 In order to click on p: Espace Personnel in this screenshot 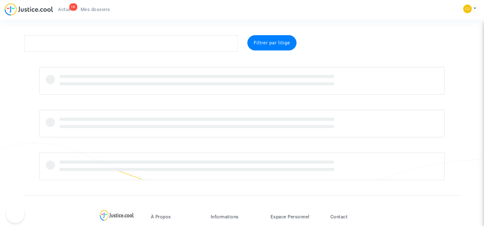, I will do `click(296, 217)`.